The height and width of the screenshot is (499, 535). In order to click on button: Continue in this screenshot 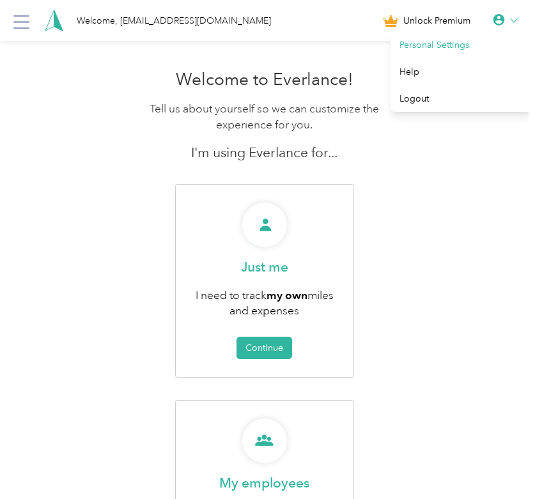, I will do `click(264, 348)`.